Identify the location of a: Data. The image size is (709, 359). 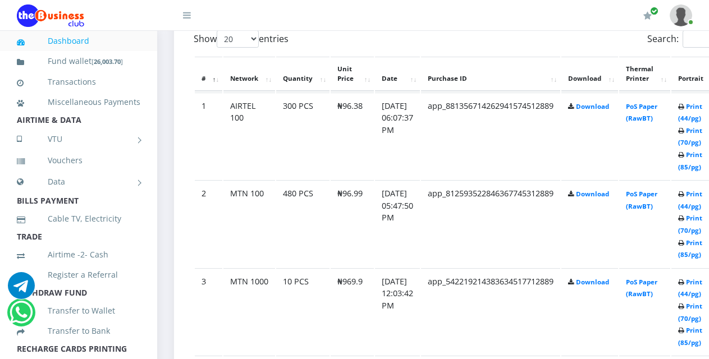
(79, 182).